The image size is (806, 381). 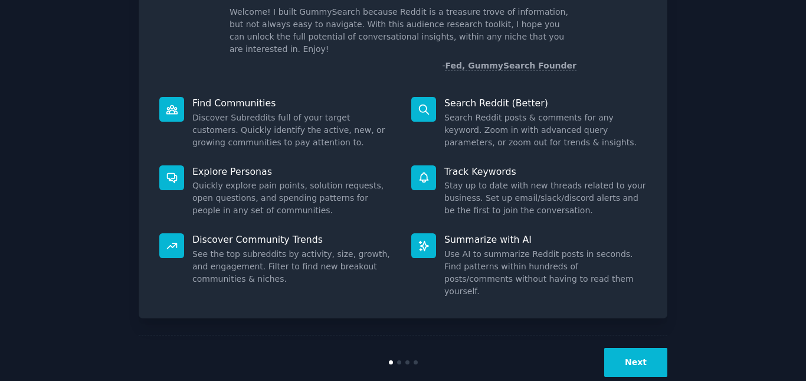 I want to click on dd: Discover Subreddits full of your target customers. Quickly identify the active, new, or growing c..., so click(x=293, y=130).